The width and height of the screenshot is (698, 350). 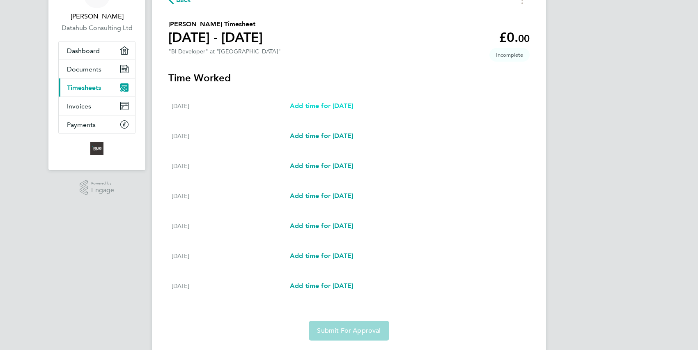 I want to click on h3: Time Worked, so click(x=349, y=78).